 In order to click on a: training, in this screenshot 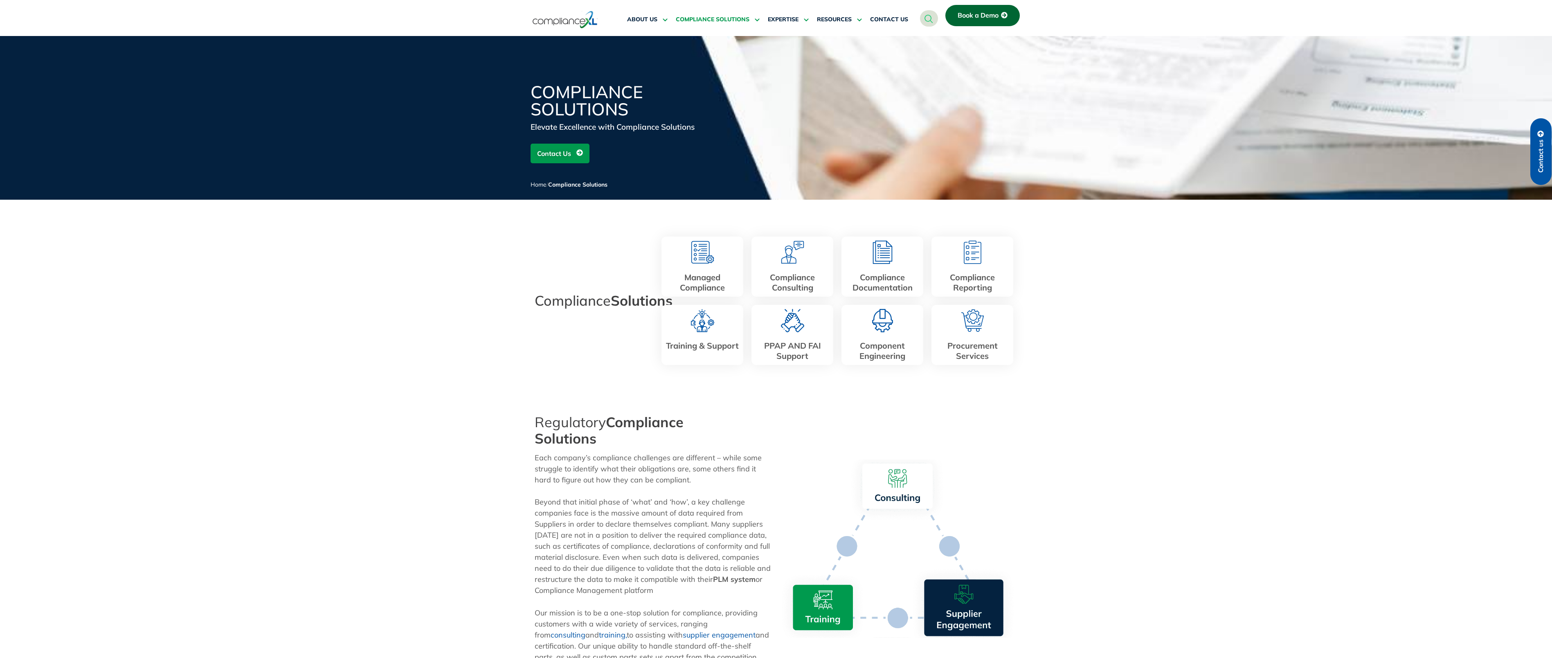, I will do `click(613, 635)`.